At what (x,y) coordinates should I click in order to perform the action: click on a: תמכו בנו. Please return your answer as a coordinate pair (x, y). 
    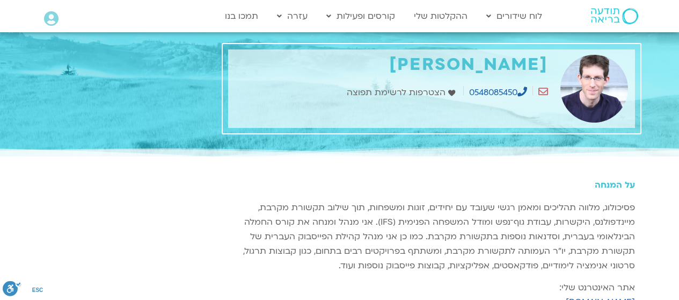
    Looking at the image, I should click on (242, 16).